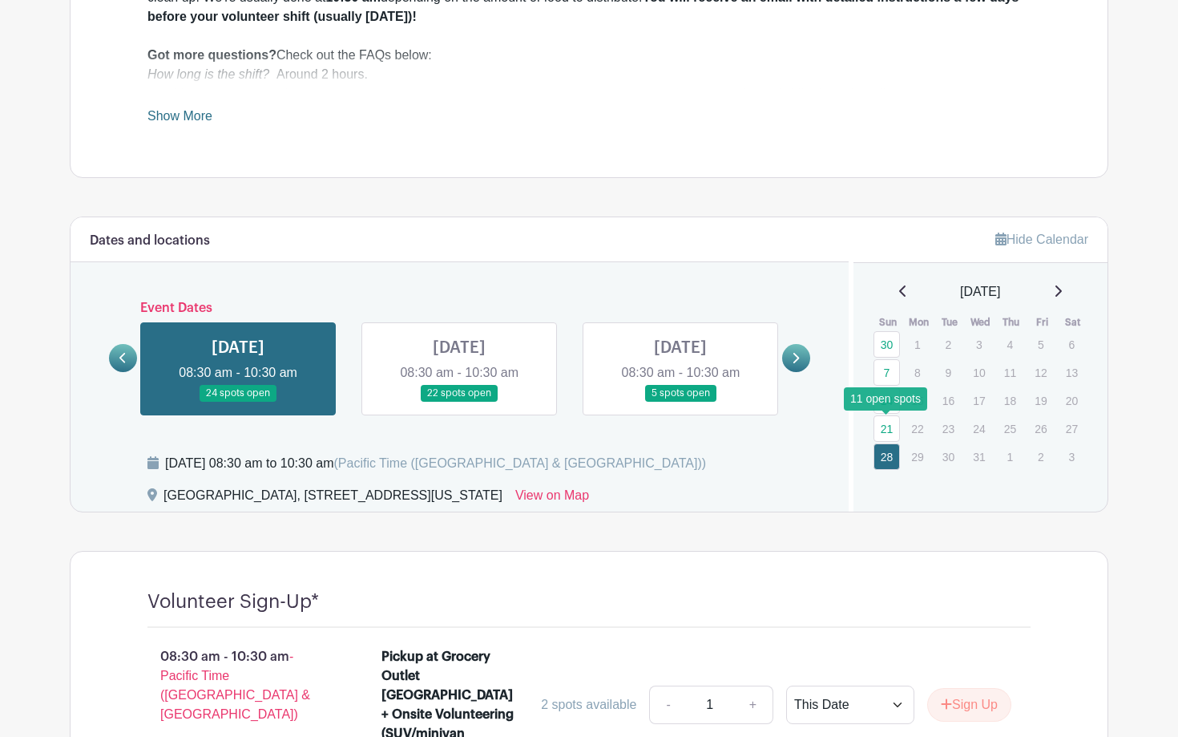 The width and height of the screenshot is (1178, 737). What do you see at coordinates (208, 74) in the screenshot?
I see `em: How long is the shift?` at bounding box center [208, 74].